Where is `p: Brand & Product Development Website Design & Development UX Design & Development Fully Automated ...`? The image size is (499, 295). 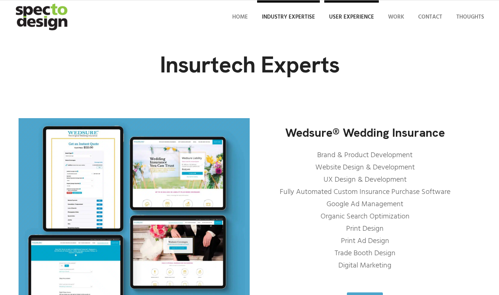 p: Brand & Product Development Website Design & Development UX Design & Development Fully Automated ... is located at coordinates (365, 210).